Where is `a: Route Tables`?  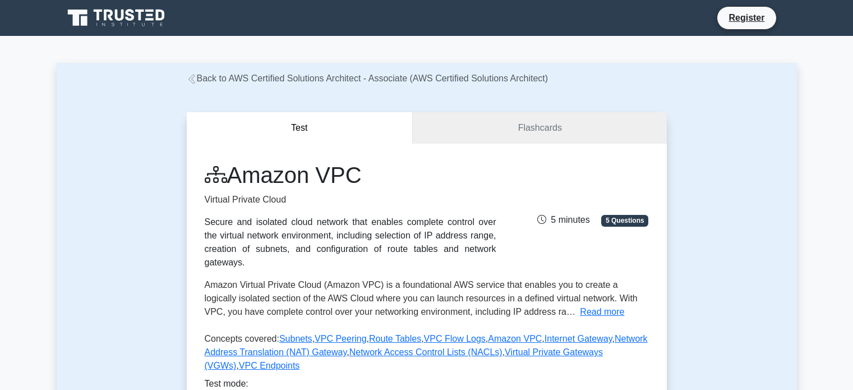 a: Route Tables is located at coordinates (395, 338).